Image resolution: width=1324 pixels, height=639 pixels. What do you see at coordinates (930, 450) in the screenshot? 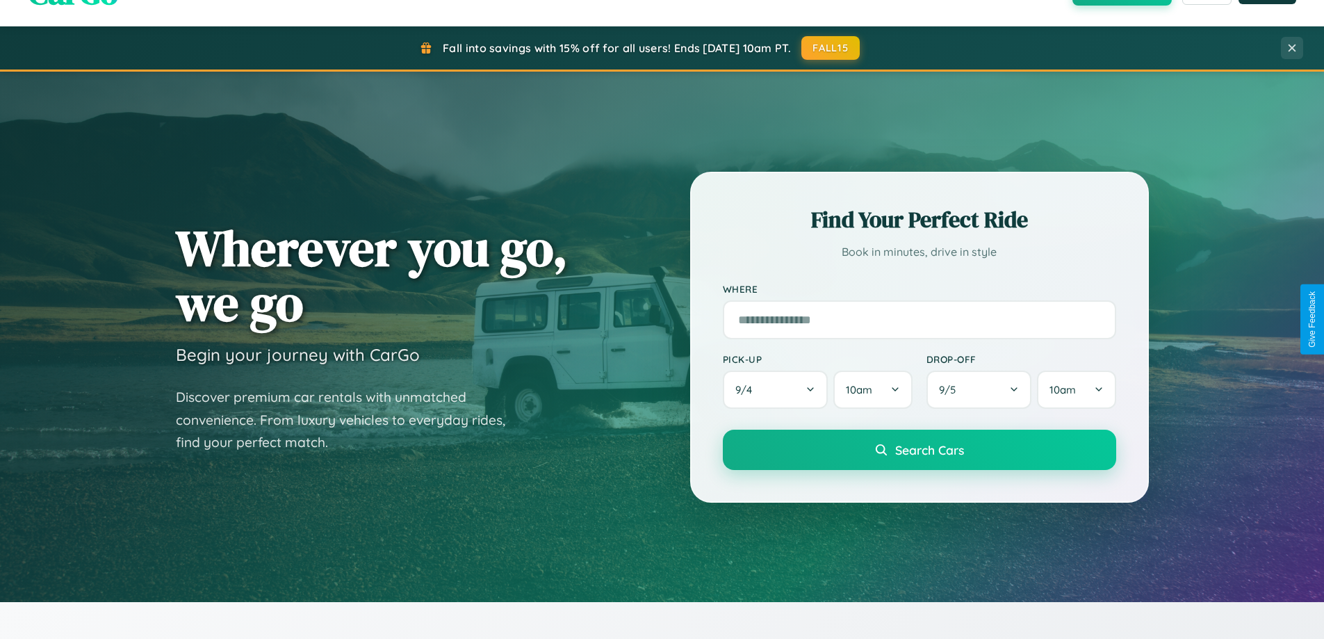
I see `span: Search Cars` at bounding box center [930, 450].